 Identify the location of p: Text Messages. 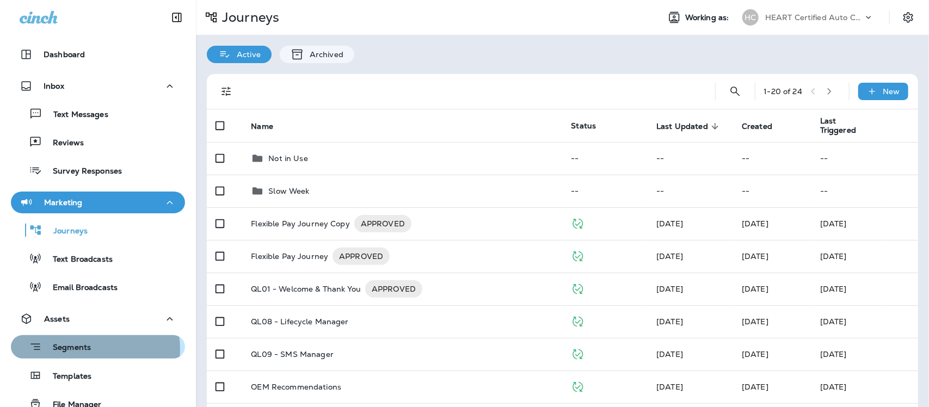
(75, 115).